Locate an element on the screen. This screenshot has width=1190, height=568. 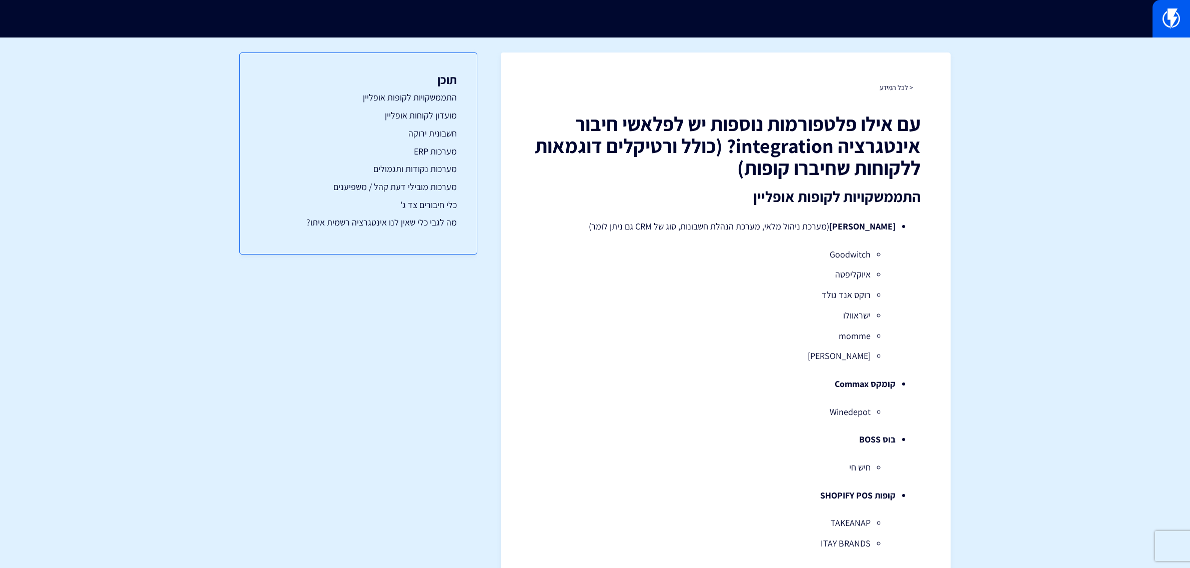
h3: תוכן is located at coordinates (358, 79).